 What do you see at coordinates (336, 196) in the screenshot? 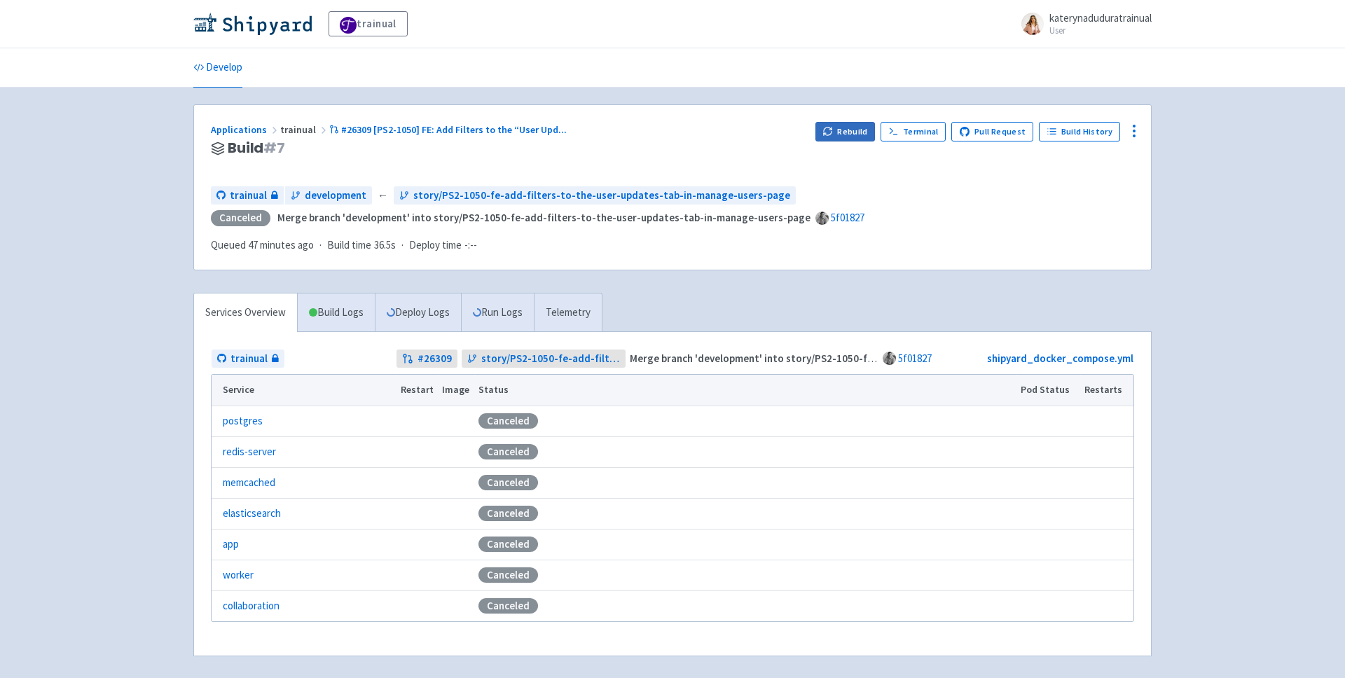
I see `span: development` at bounding box center [336, 196].